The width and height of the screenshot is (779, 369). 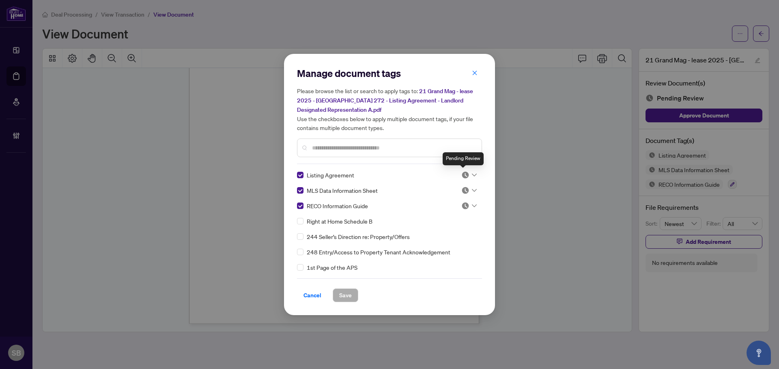 I want to click on div: Pending Review, so click(x=463, y=159).